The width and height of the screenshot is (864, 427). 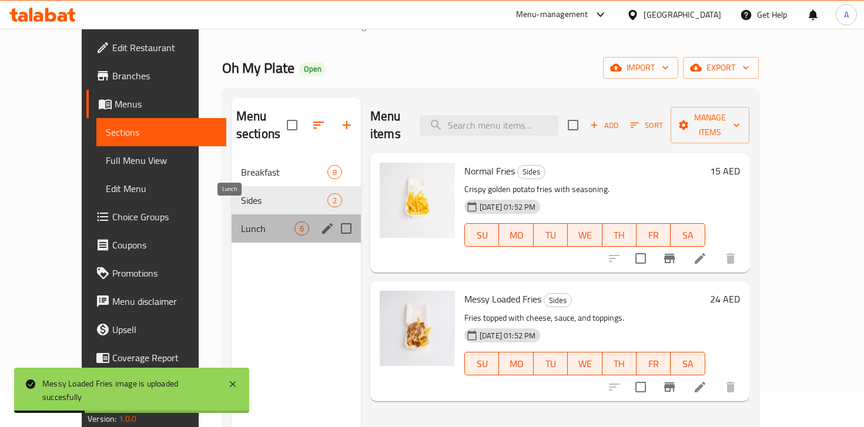 I want to click on h6: 15 AED, so click(x=725, y=171).